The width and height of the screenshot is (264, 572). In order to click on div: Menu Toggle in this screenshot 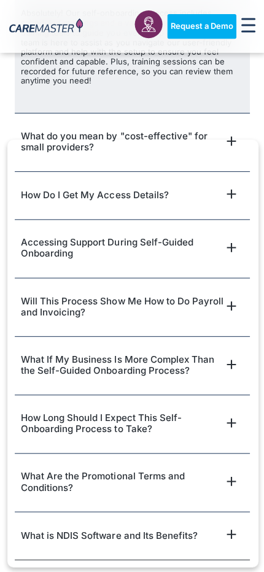, I will do `click(247, 26)`.